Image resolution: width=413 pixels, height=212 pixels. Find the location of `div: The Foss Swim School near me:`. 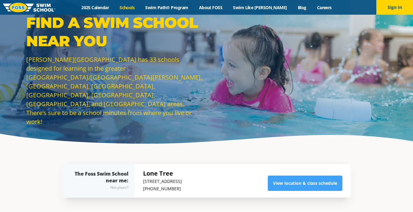

div: The Foss Swim School near me: is located at coordinates (102, 181).